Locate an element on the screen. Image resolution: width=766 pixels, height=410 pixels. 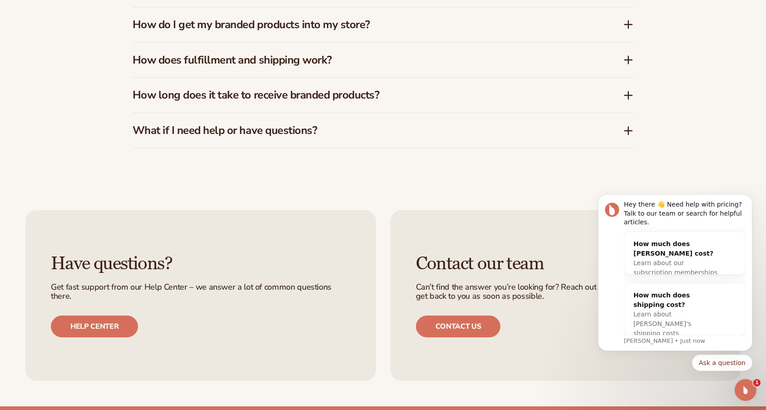
button: Quick reply: Ask a question is located at coordinates (138, 189).